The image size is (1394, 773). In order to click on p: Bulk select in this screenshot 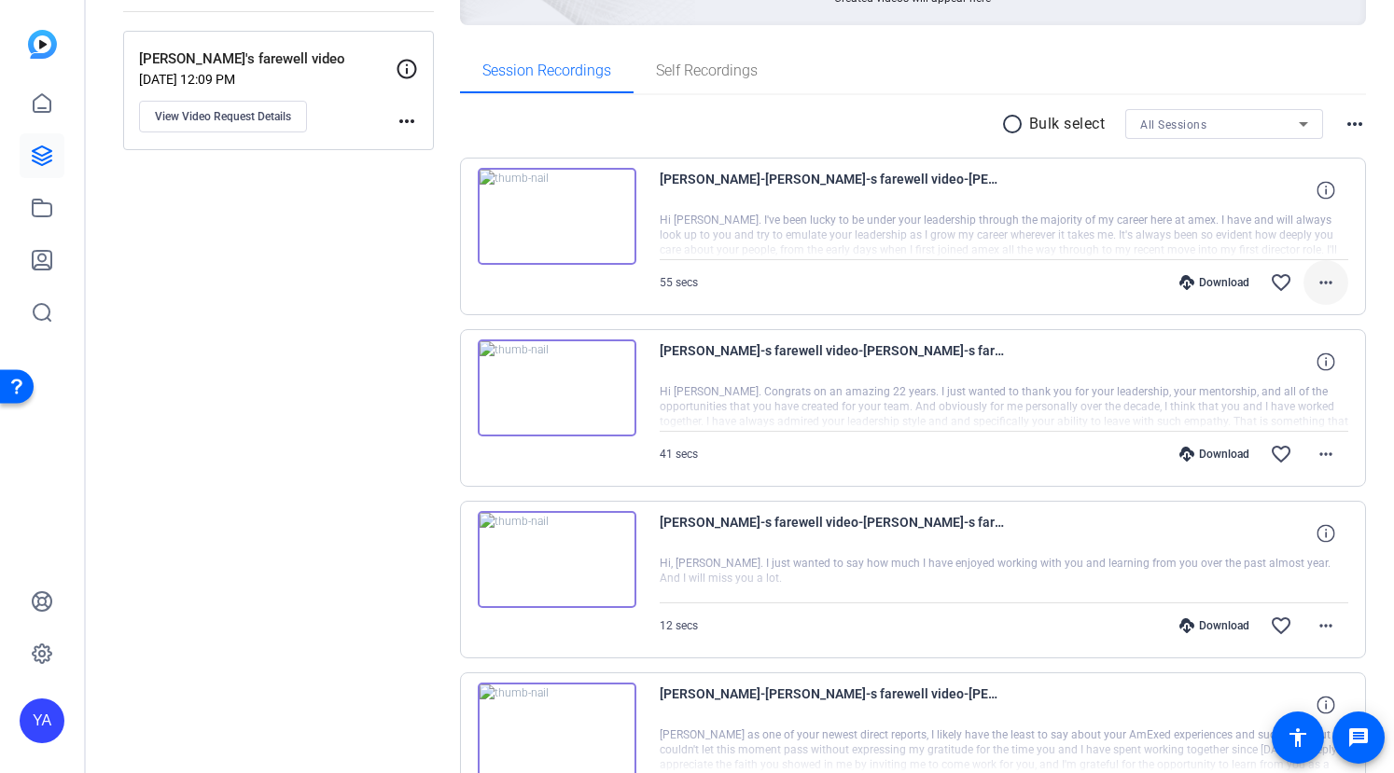, I will do `click(1067, 124)`.